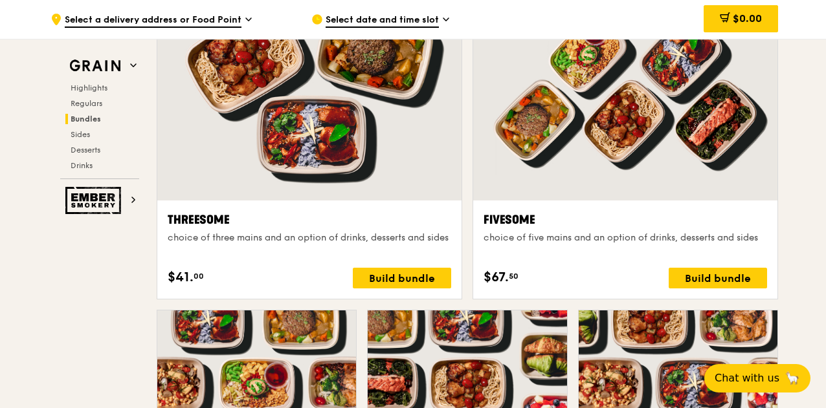 The width and height of the screenshot is (826, 408). Describe the element at coordinates (309, 220) in the screenshot. I see `div: Threesome` at that location.